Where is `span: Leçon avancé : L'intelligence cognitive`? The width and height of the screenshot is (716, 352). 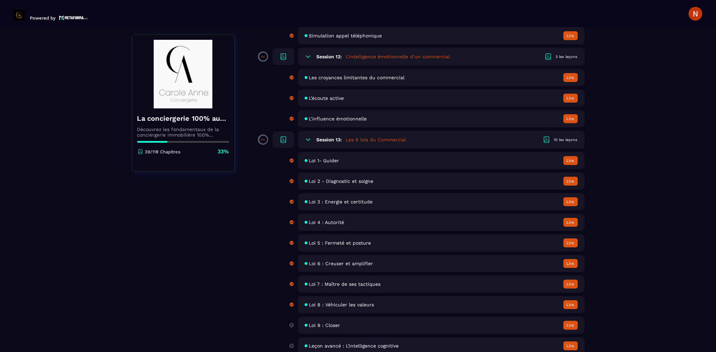
span: Leçon avancé : L'intelligence cognitive is located at coordinates (354, 346).